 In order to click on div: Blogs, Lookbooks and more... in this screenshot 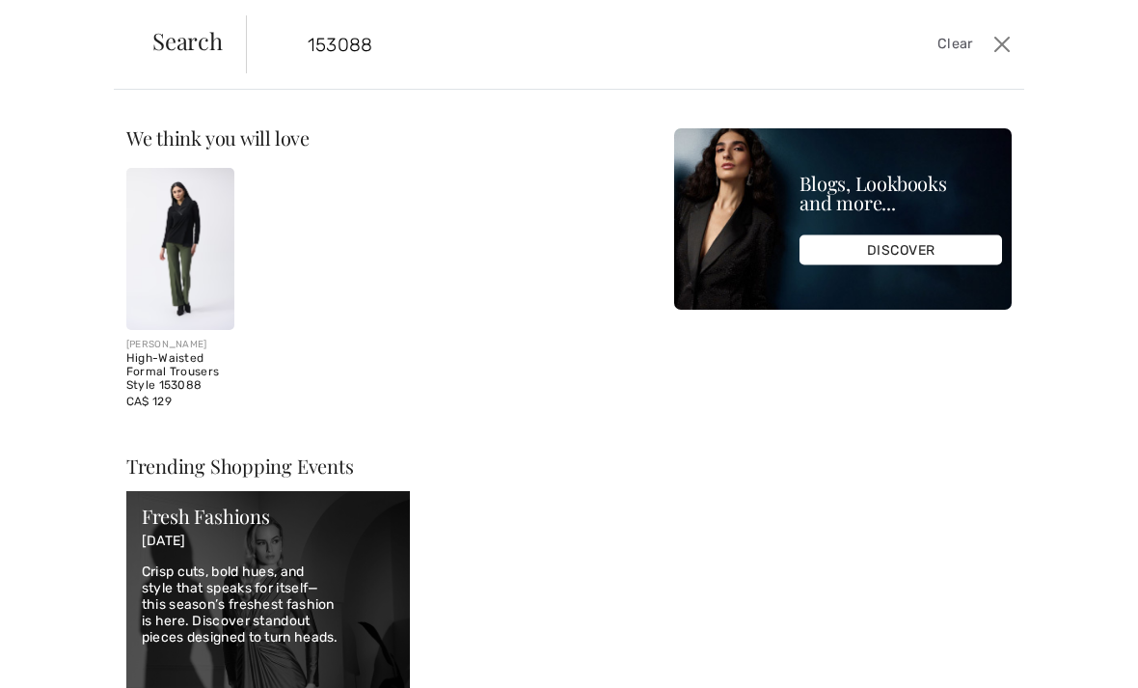, I will do `click(901, 193)`.